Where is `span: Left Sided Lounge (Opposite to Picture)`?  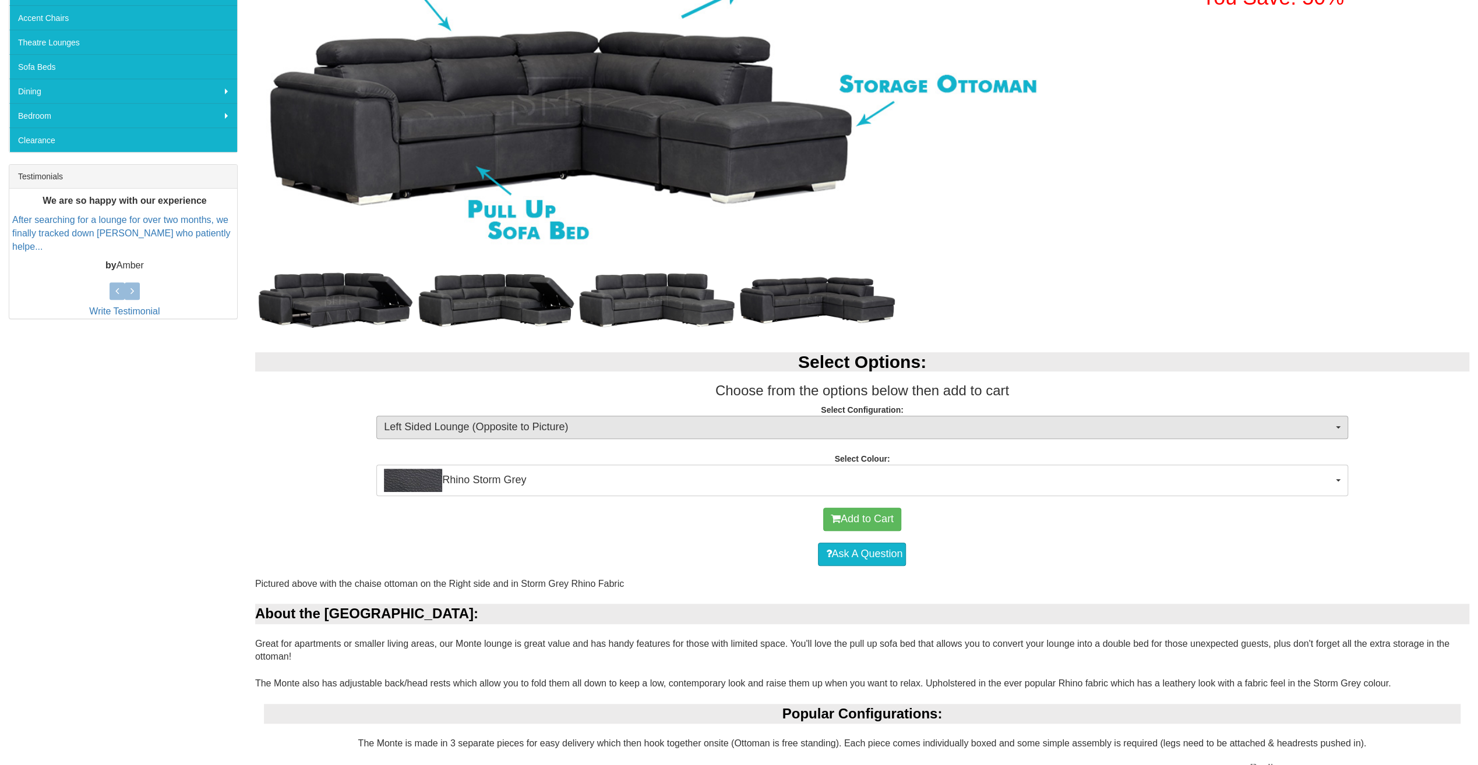
span: Left Sided Lounge (Opposite to Picture) is located at coordinates (858, 427).